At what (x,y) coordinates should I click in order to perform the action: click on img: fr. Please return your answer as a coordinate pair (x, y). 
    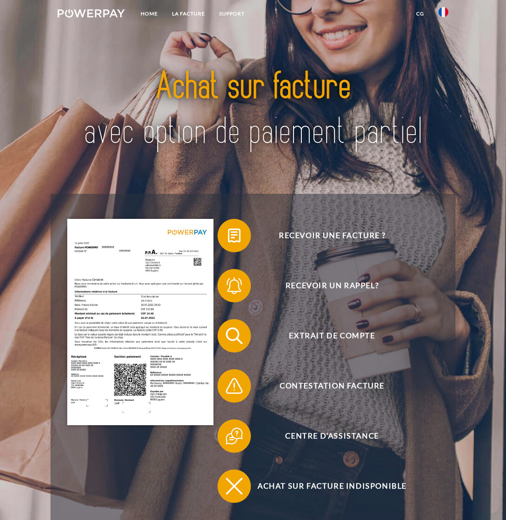
    Looking at the image, I should click on (444, 12).